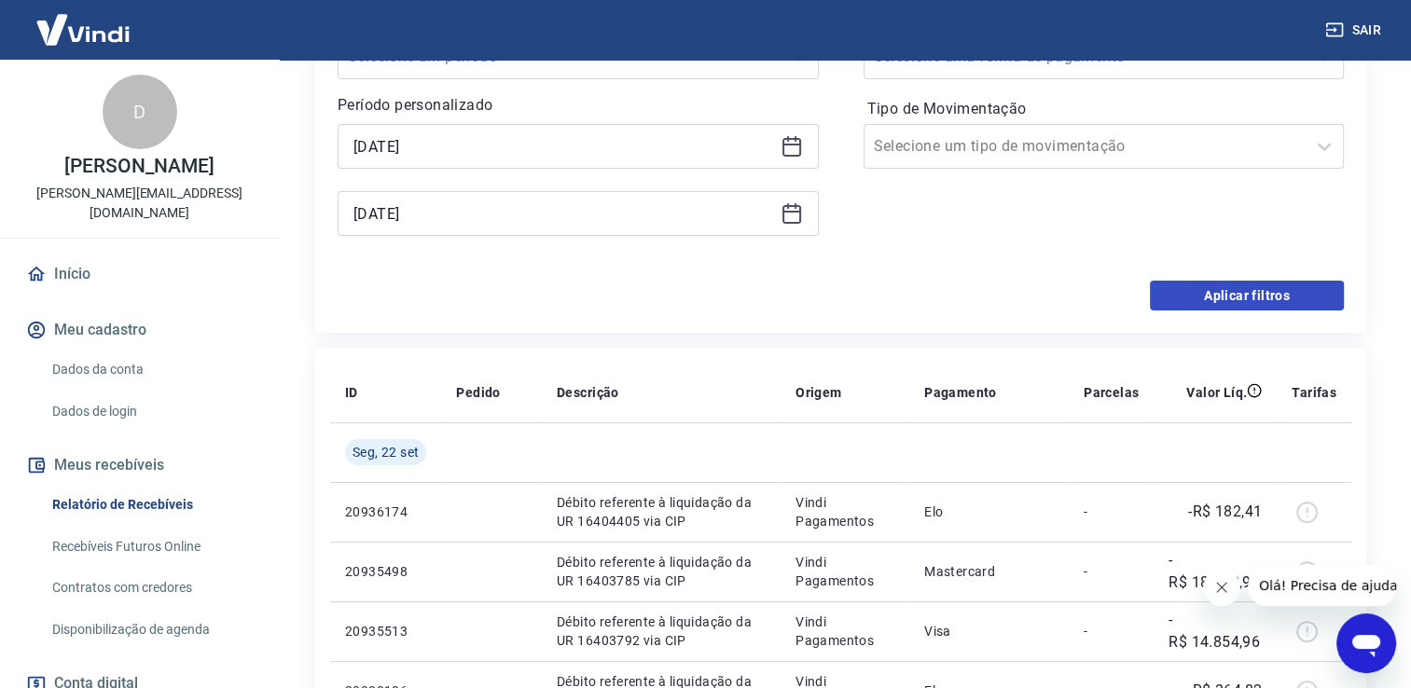 The image size is (1411, 688). What do you see at coordinates (661, 632) in the screenshot?
I see `p: Débito referente à liquidação da UR 16403792 via CIP` at bounding box center [661, 632].